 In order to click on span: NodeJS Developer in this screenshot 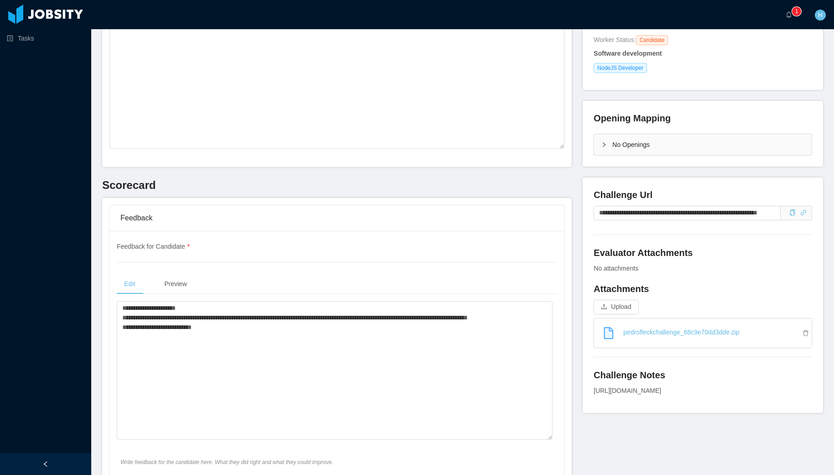, I will do `click(620, 68)`.